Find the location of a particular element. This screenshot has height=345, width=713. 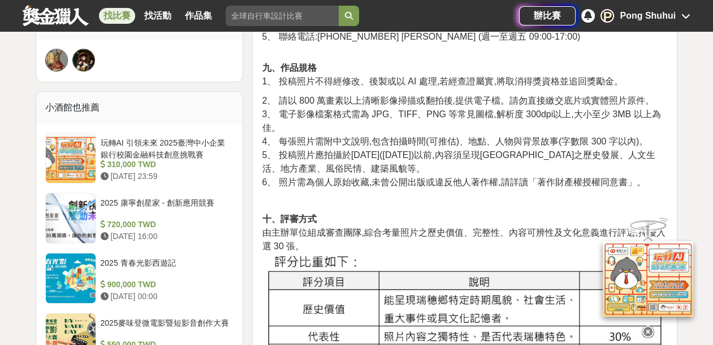

strong: 九、作品規格 is located at coordinates (289, 67).